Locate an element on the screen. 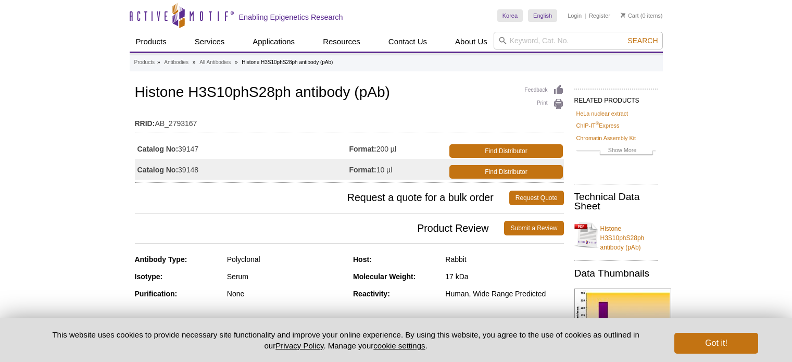  a: Request Quote is located at coordinates (536, 198).